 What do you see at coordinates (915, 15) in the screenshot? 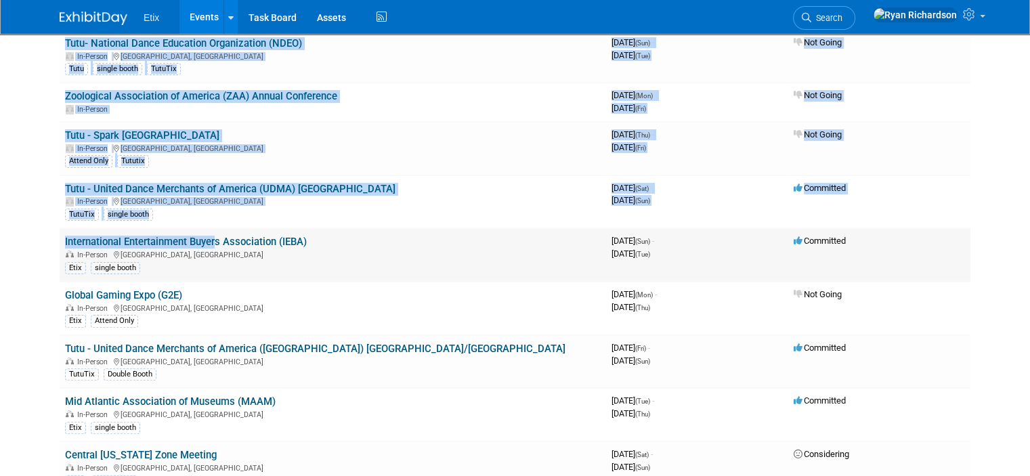
I see `img: Ryan Richardson` at bounding box center [915, 15].